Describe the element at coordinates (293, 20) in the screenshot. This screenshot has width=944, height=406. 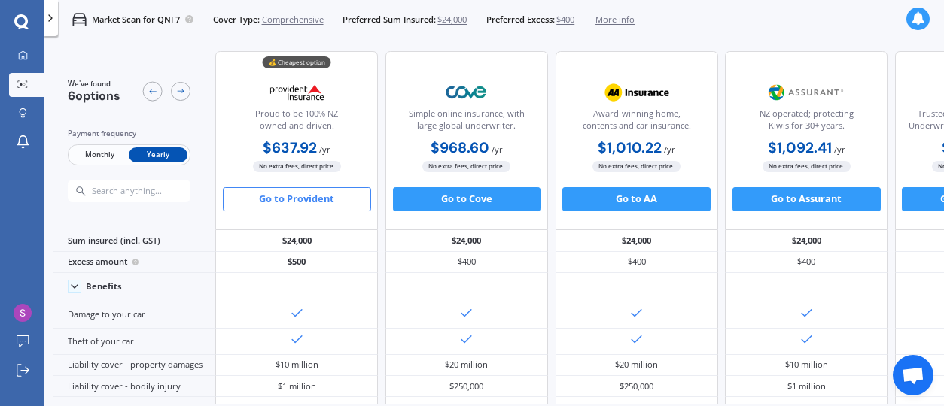
I see `span: Comprehensive` at that location.